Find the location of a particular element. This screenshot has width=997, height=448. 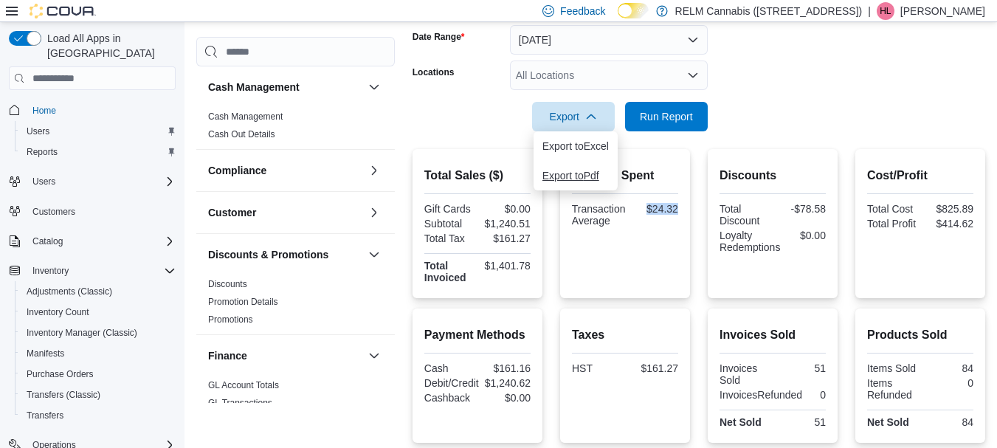

button: Run Report is located at coordinates (667, 117).